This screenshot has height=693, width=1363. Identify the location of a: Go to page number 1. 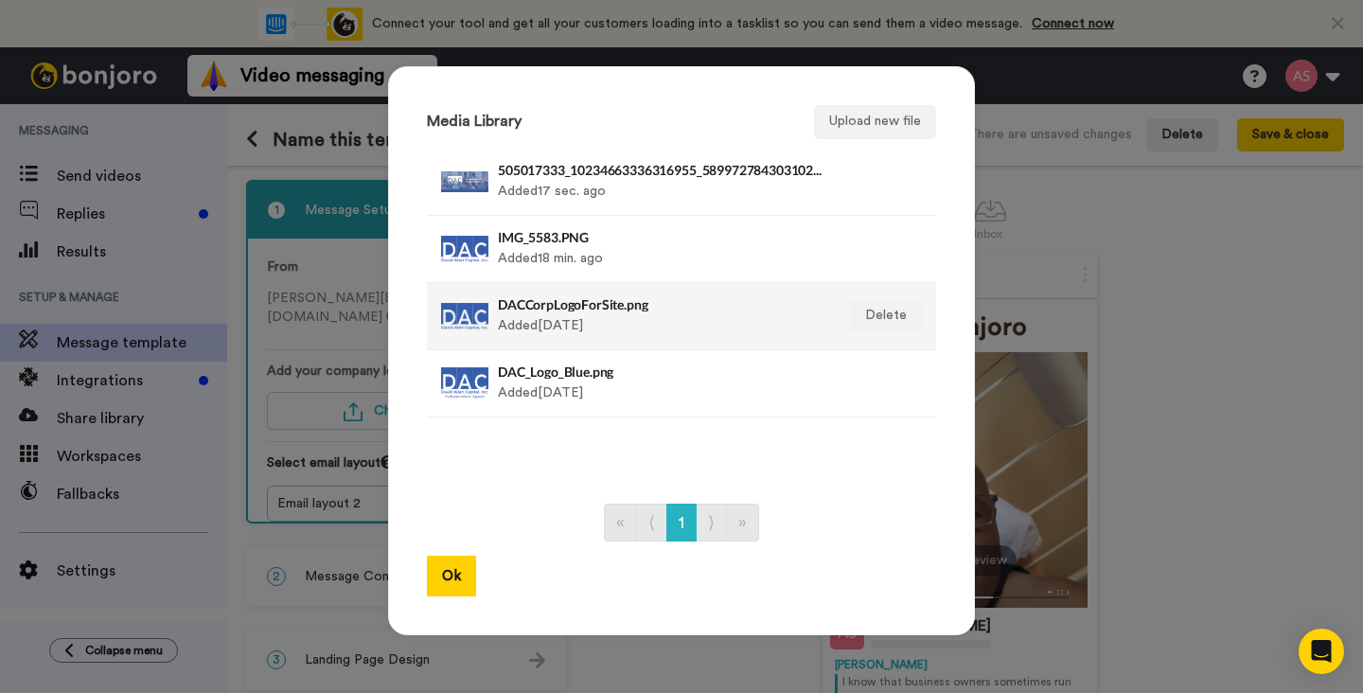
(682, 523).